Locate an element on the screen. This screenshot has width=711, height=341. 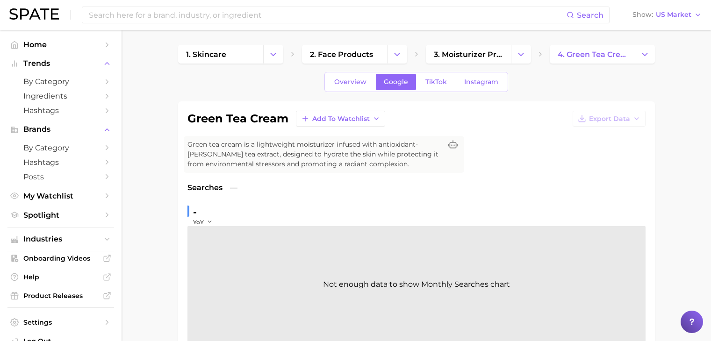
span: Overview is located at coordinates (350, 82).